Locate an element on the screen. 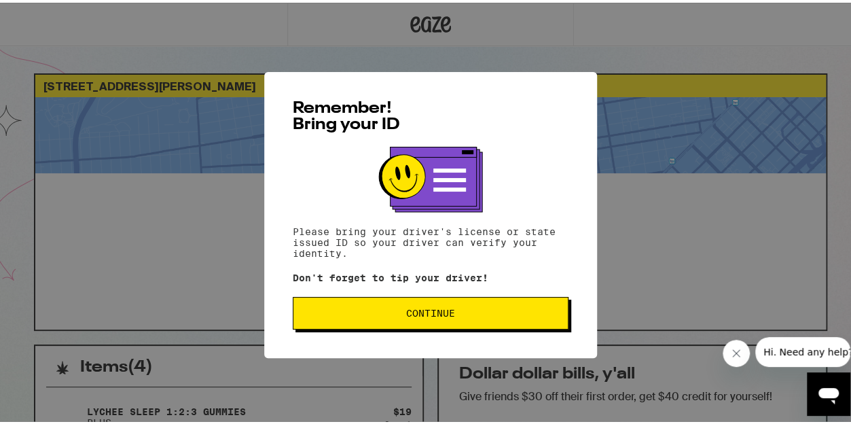 The image size is (851, 424). p: Please bring your driver's license or state issued ID so your driver can verify your identity. is located at coordinates (431, 240).